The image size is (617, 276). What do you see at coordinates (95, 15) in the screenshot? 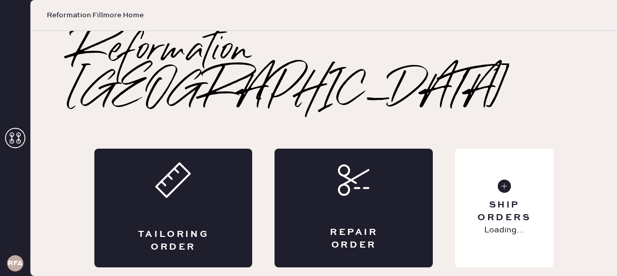
I see `span: Reformation Fillmore Home` at bounding box center [95, 15].